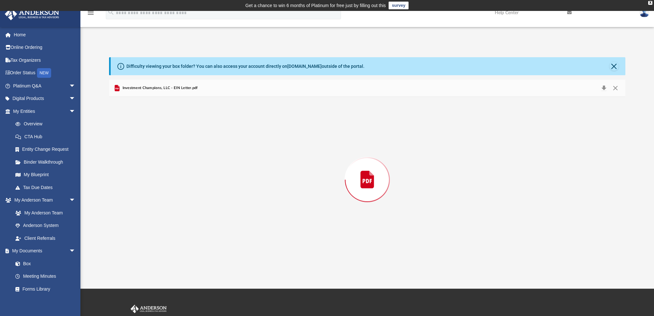 The image size is (654, 316). What do you see at coordinates (47, 124) in the screenshot?
I see `a: Overview` at bounding box center [47, 124].